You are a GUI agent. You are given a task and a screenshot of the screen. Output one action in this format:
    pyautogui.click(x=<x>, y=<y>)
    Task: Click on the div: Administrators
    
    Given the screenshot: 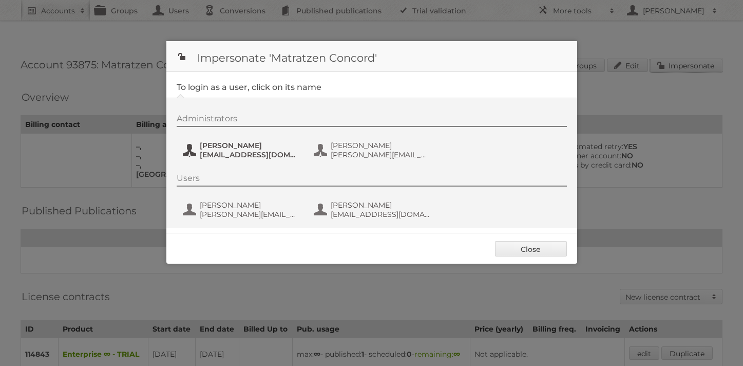 What is the action you would take?
    pyautogui.click(x=372, y=120)
    